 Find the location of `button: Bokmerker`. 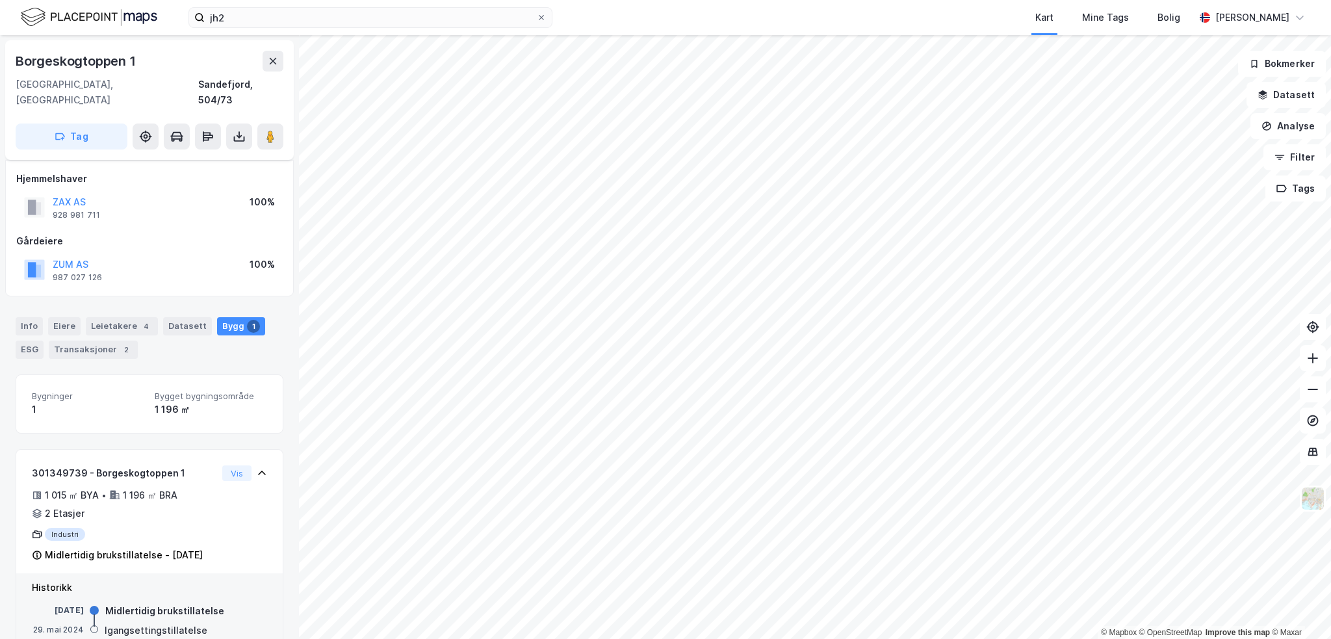

button: Bokmerker is located at coordinates (1281, 64).